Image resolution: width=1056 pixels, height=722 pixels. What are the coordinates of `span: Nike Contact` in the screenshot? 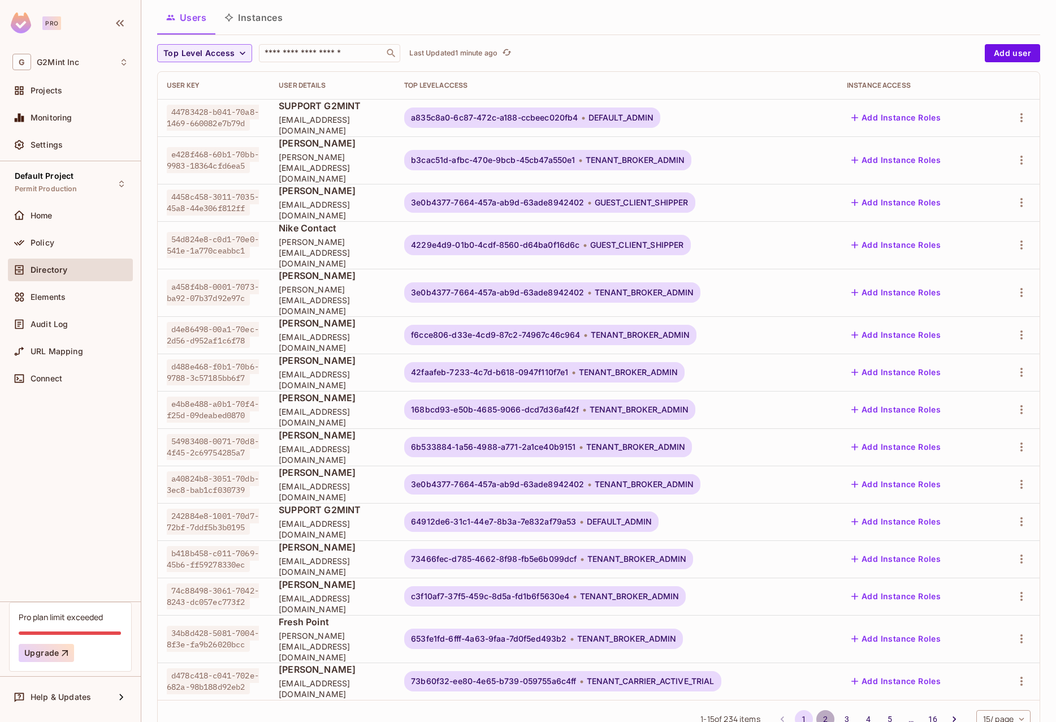 It's located at (333, 228).